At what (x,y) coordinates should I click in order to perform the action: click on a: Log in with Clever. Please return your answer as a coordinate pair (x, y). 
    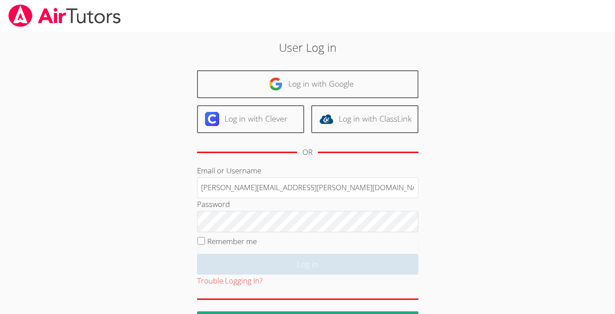
    Looking at the image, I should click on (251, 119).